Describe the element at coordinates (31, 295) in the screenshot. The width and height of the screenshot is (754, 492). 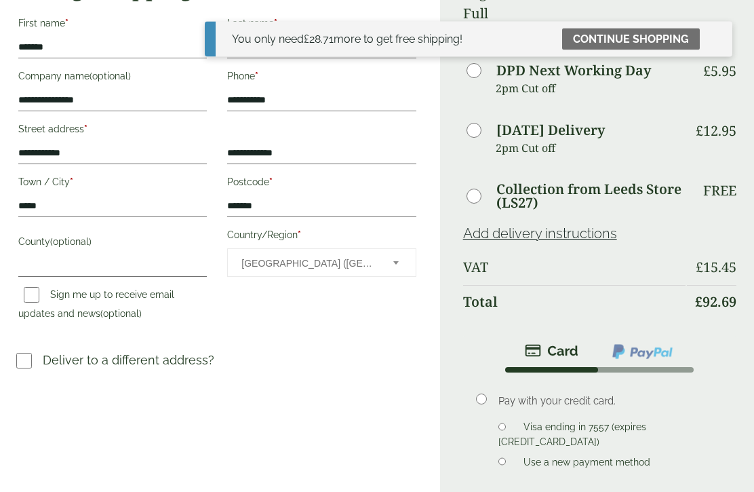
I see `input: Sign me up to receive email updates and news(optional)` at that location.